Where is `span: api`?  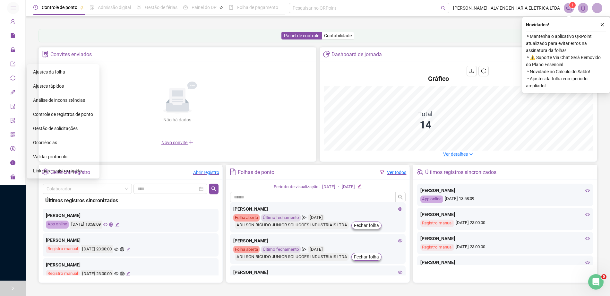
span: api is located at coordinates (13, 93).